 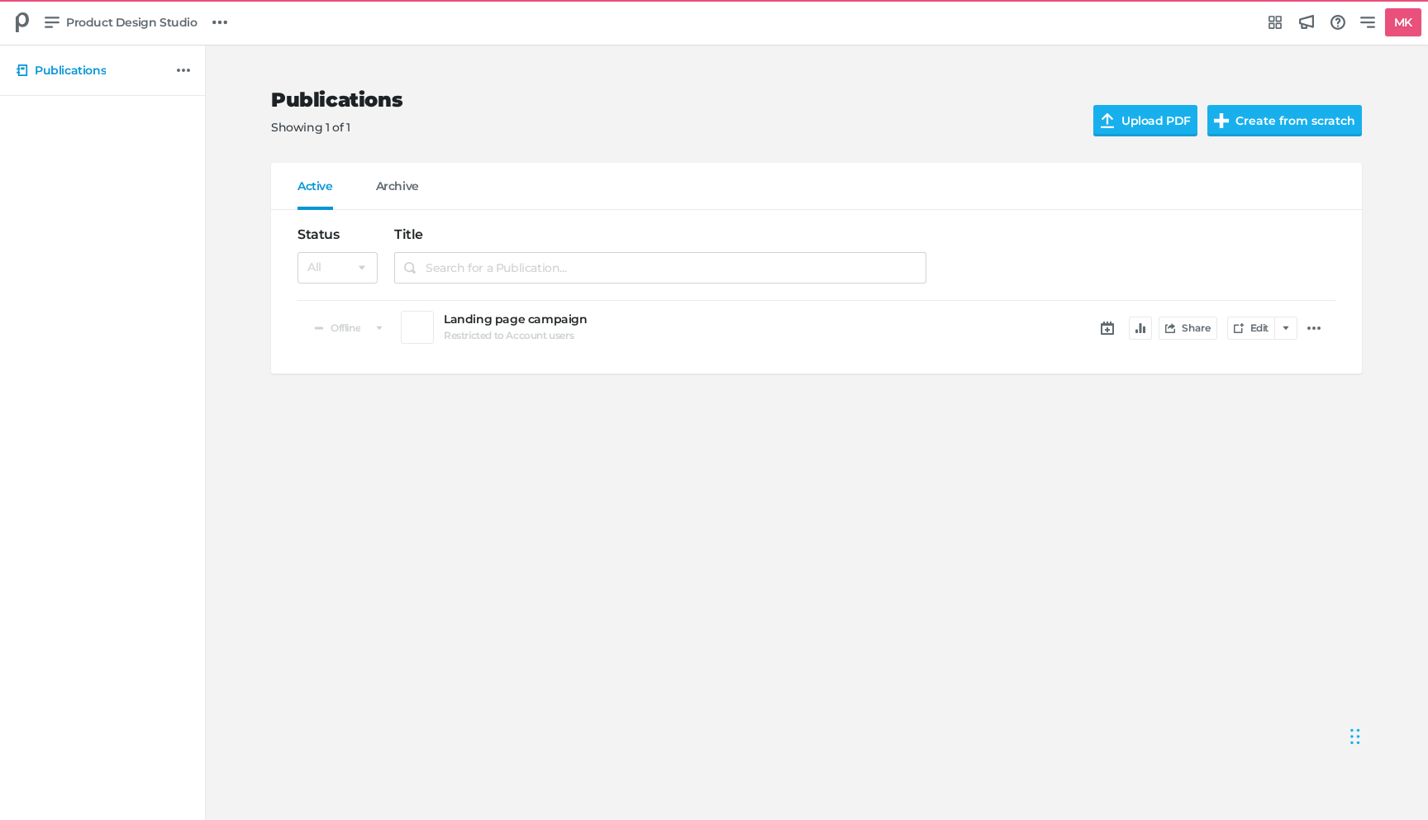 I want to click on h4: Title, so click(x=660, y=234).